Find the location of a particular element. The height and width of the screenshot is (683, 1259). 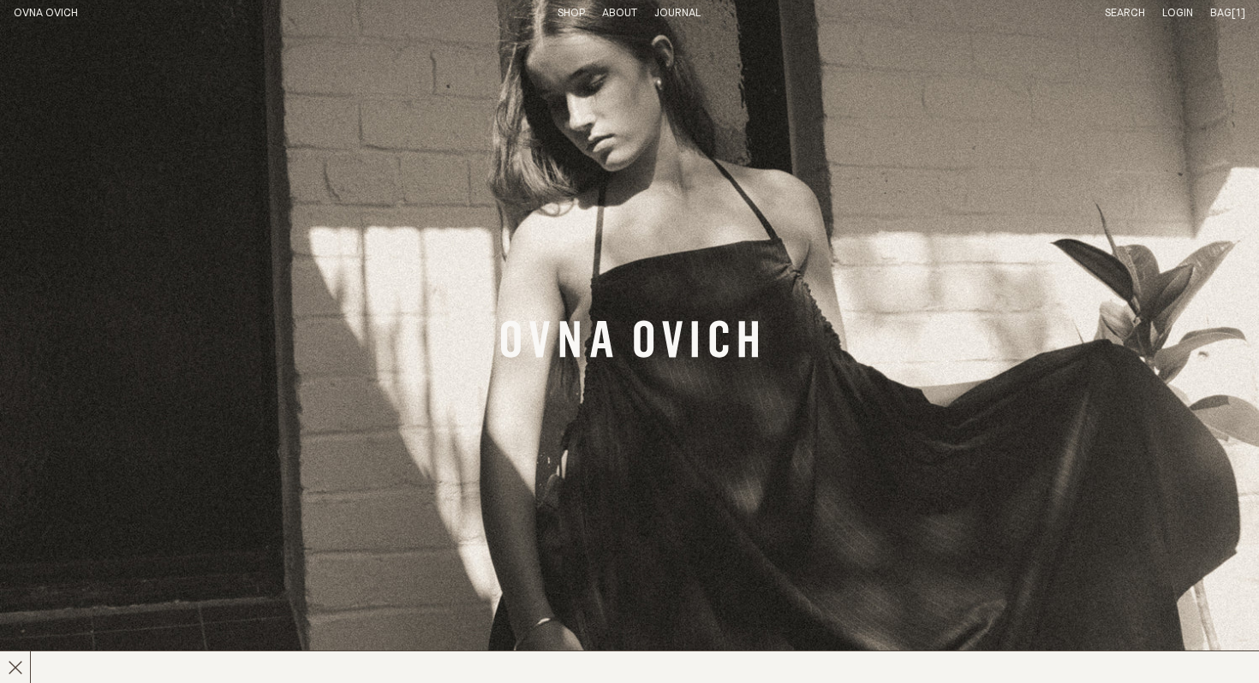

a: Home is located at coordinates (45, 13).